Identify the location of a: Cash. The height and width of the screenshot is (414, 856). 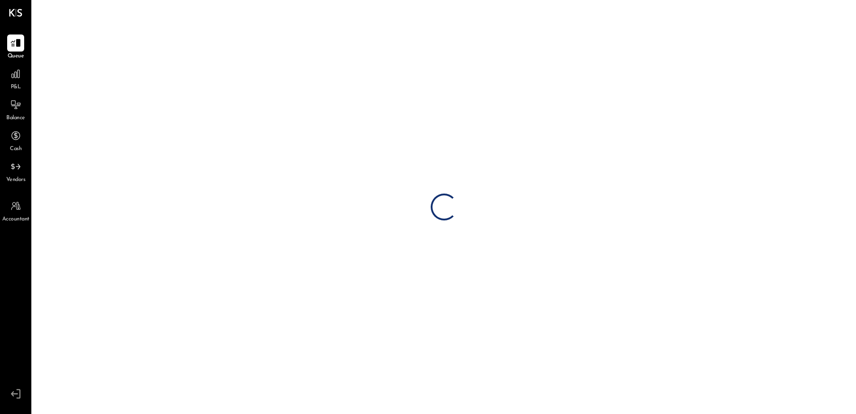
(16, 140).